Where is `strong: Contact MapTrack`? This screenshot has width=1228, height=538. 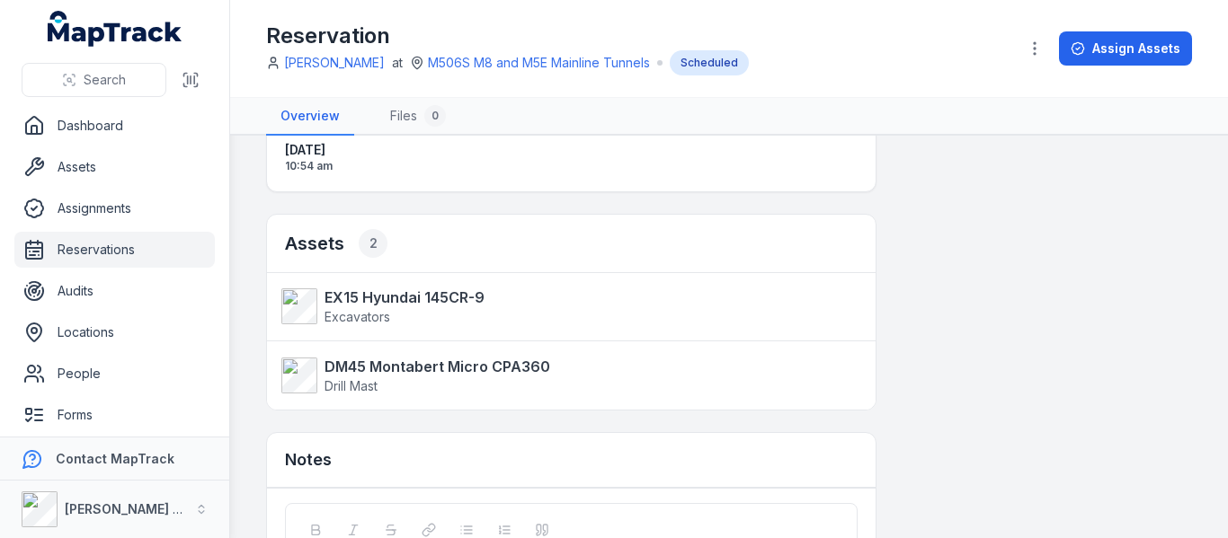
strong: Contact MapTrack is located at coordinates (115, 458).